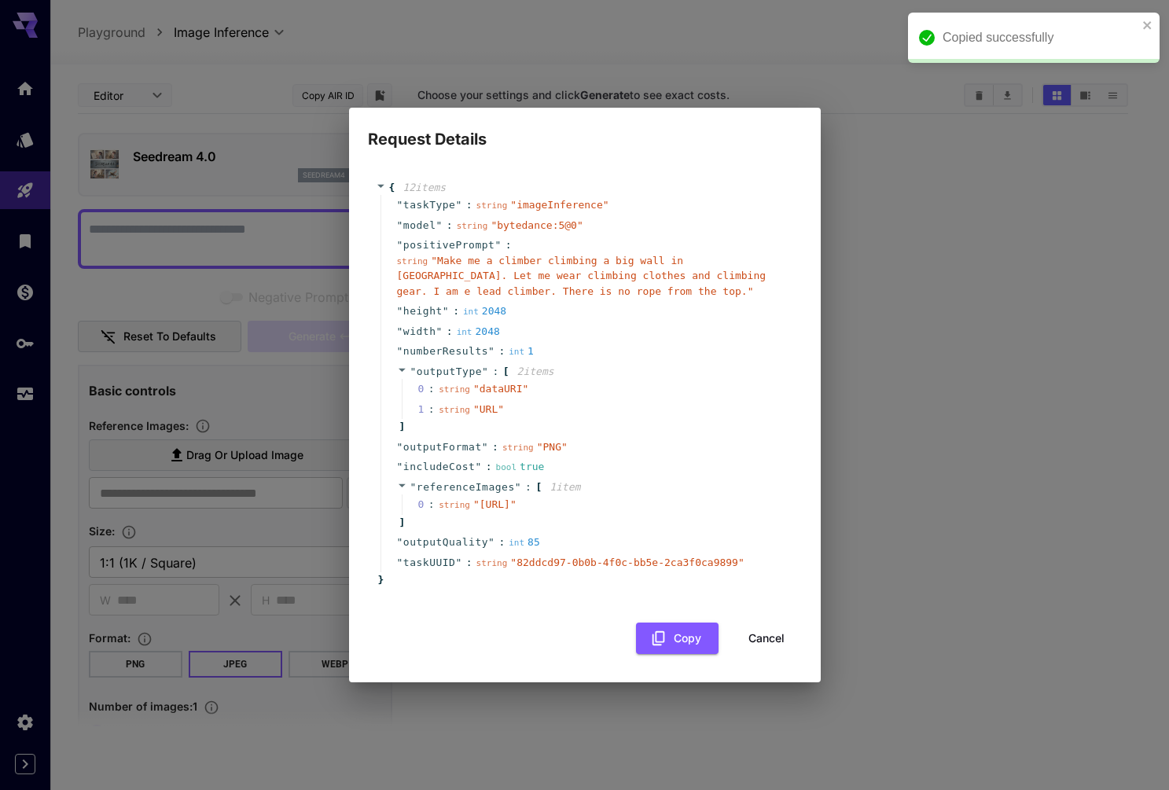 The height and width of the screenshot is (790, 1169). What do you see at coordinates (1040, 38) in the screenshot?
I see `div: Copied successfully` at bounding box center [1040, 38].